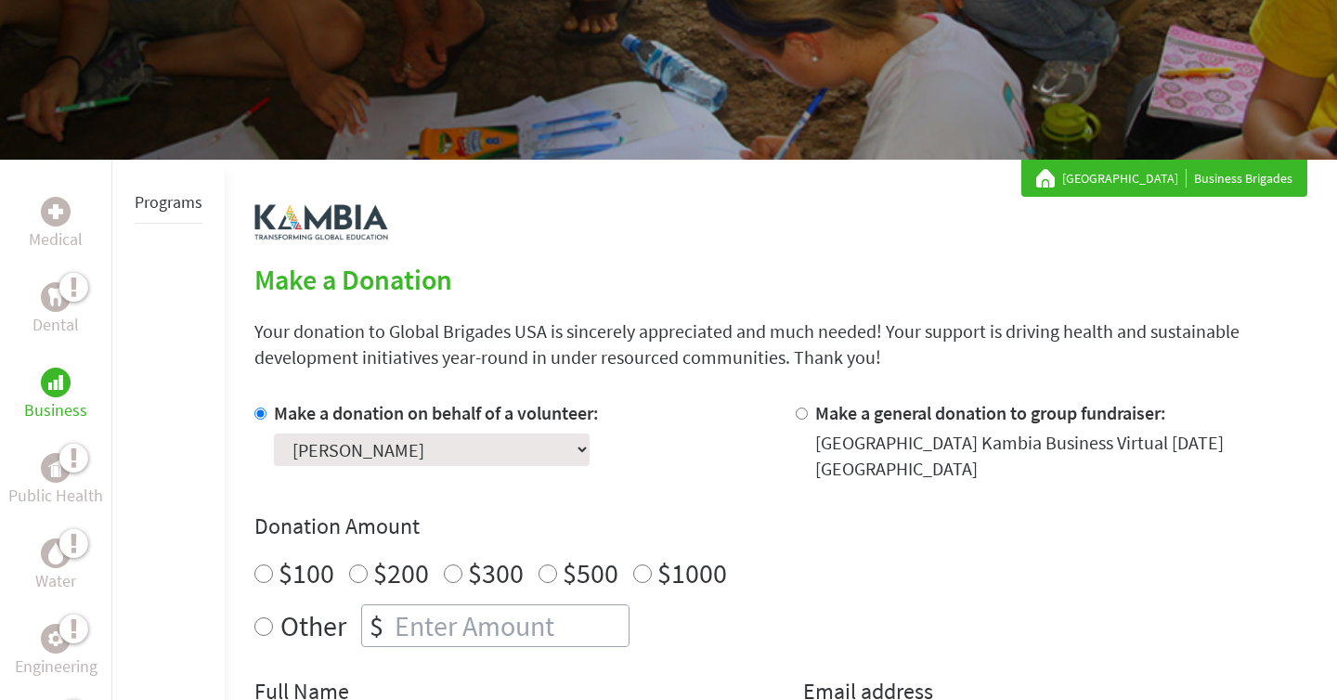 This screenshot has height=700, width=1337. I want to click on label: $100, so click(306, 573).